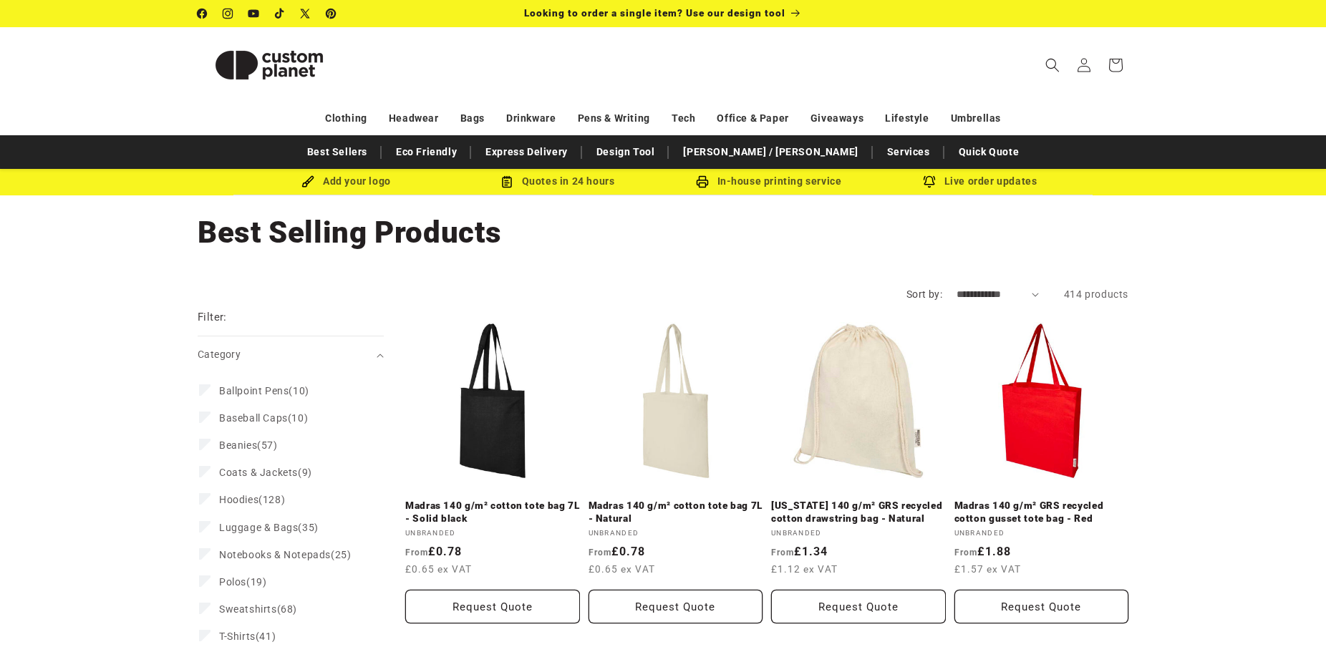 The image size is (1326, 652). I want to click on span: 414 products, so click(1096, 294).